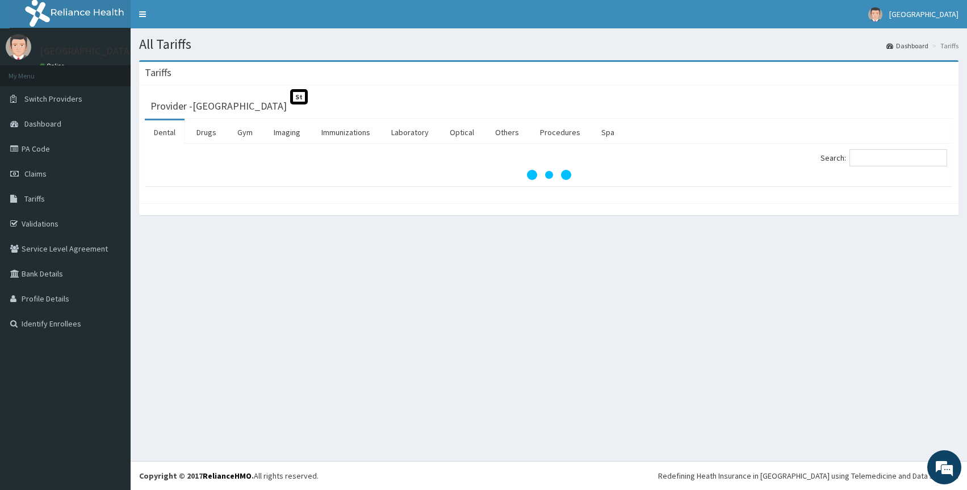  Describe the element at coordinates (287, 132) in the screenshot. I see `a: Imaging` at that location.